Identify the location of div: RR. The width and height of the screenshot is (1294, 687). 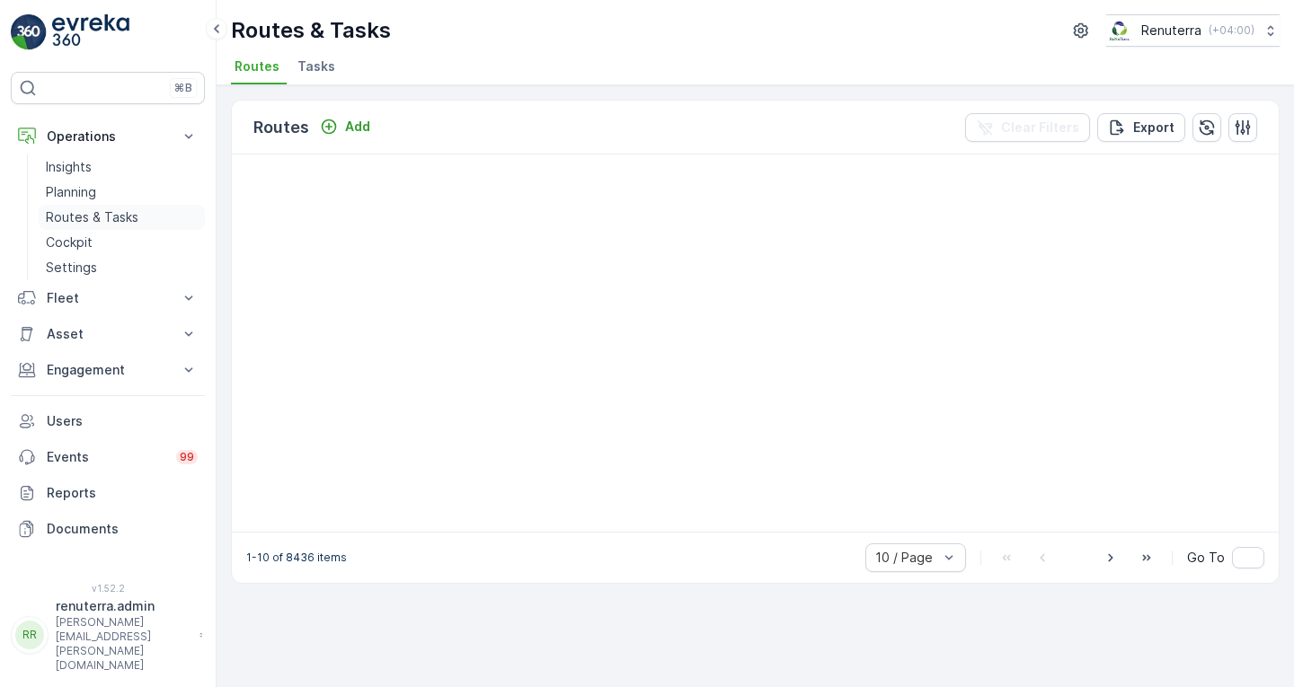
(30, 635).